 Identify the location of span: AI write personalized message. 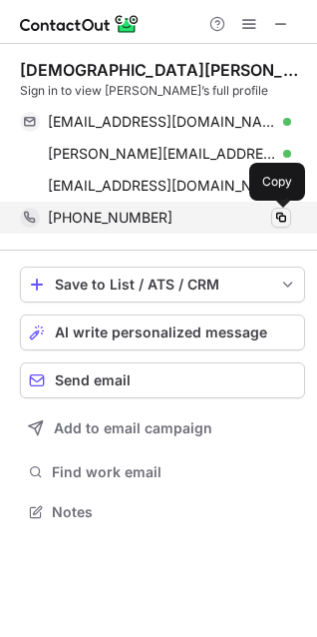
(161, 332).